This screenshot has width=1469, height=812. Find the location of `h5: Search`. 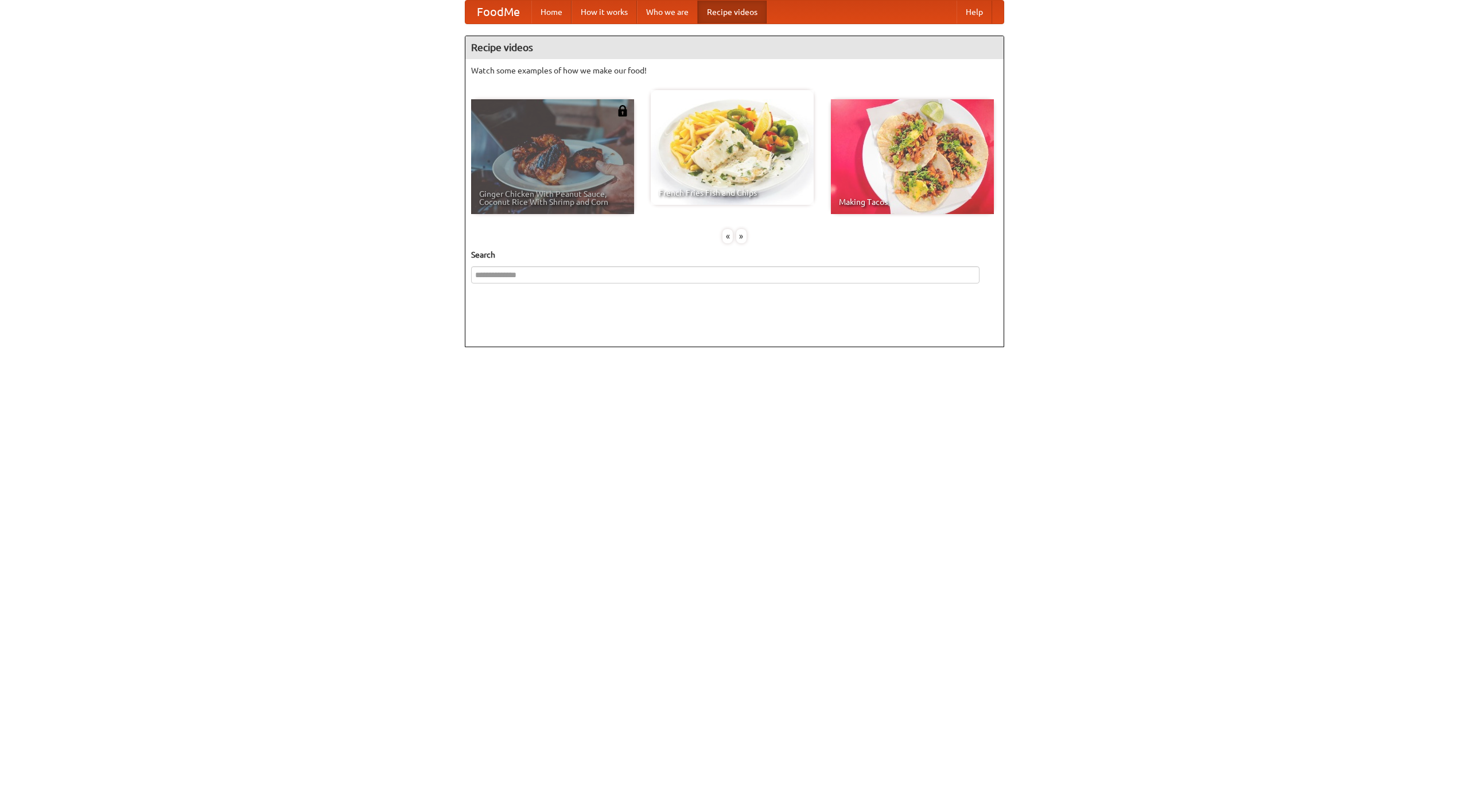

h5: Search is located at coordinates (734, 255).